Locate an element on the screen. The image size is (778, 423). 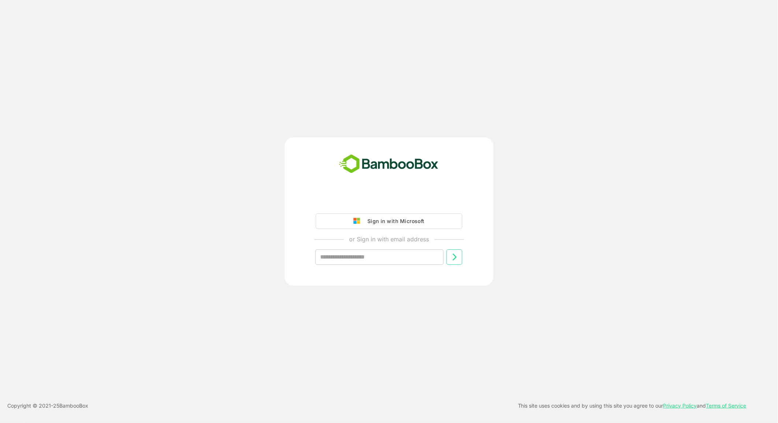
p: This site uses cookies and by using this site you agree to our and is located at coordinates (632, 406).